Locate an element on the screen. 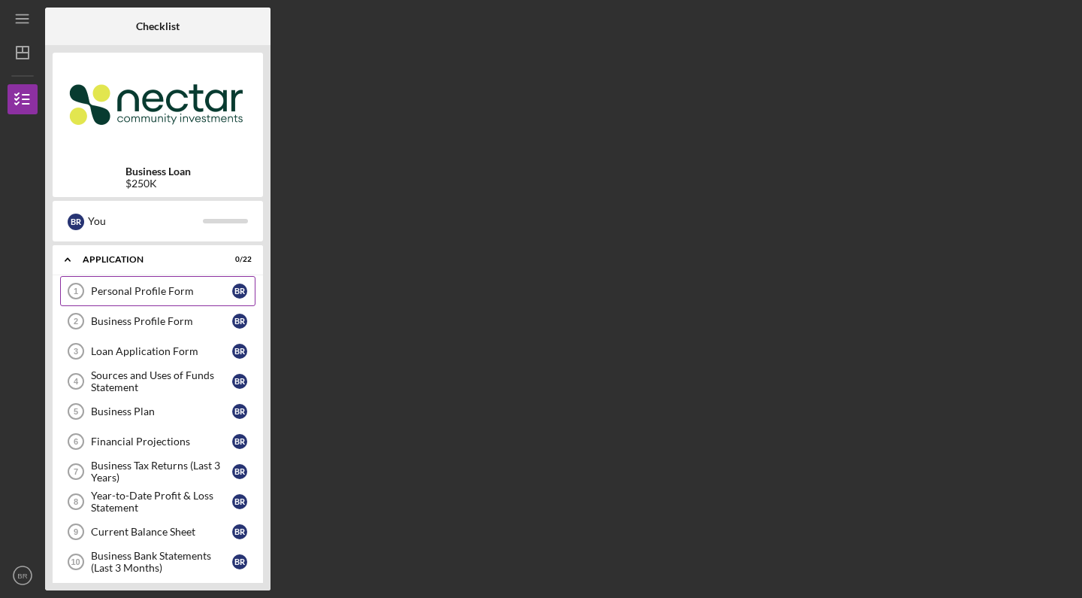 This screenshot has height=598, width=1082. a: 10Business Bank Statements (Last 3 Months)BR is located at coordinates (158, 561).